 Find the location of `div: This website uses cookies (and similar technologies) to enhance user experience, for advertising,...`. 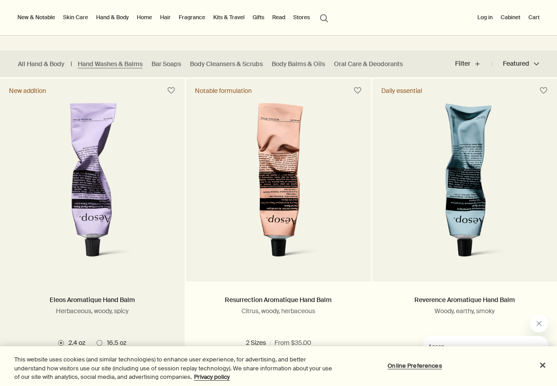

div: This website uses cookies (and similar technologies) to enhance user experience, for advertising,... is located at coordinates (174, 368).